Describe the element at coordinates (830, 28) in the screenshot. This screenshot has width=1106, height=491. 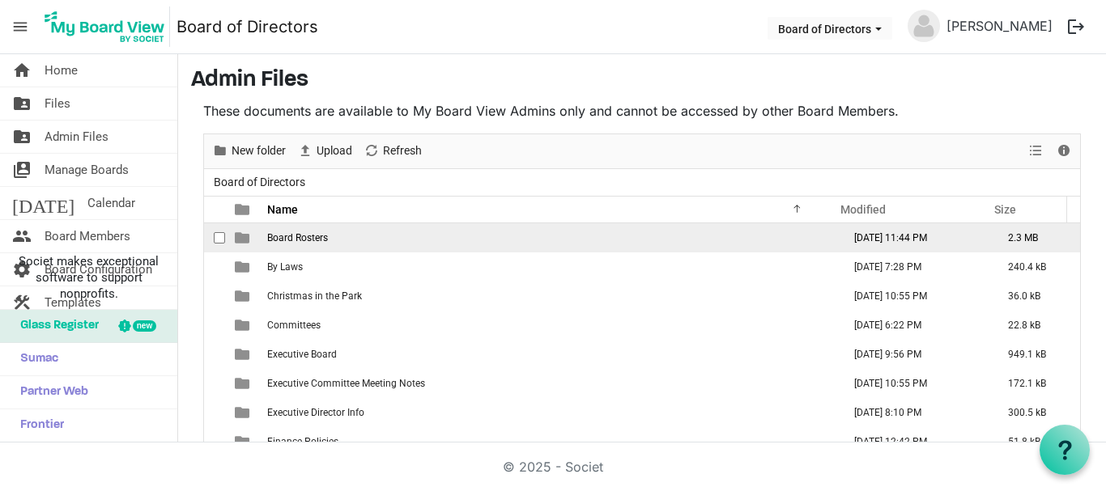
I see `button: Board of Directors dropdownbutton` at that location.